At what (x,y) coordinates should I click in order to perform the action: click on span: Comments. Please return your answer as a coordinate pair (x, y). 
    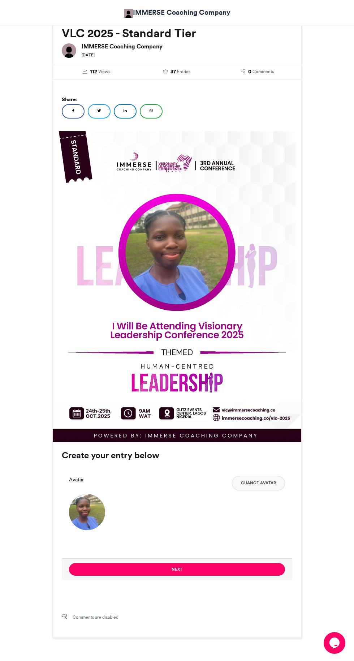
    Looking at the image, I should click on (263, 72).